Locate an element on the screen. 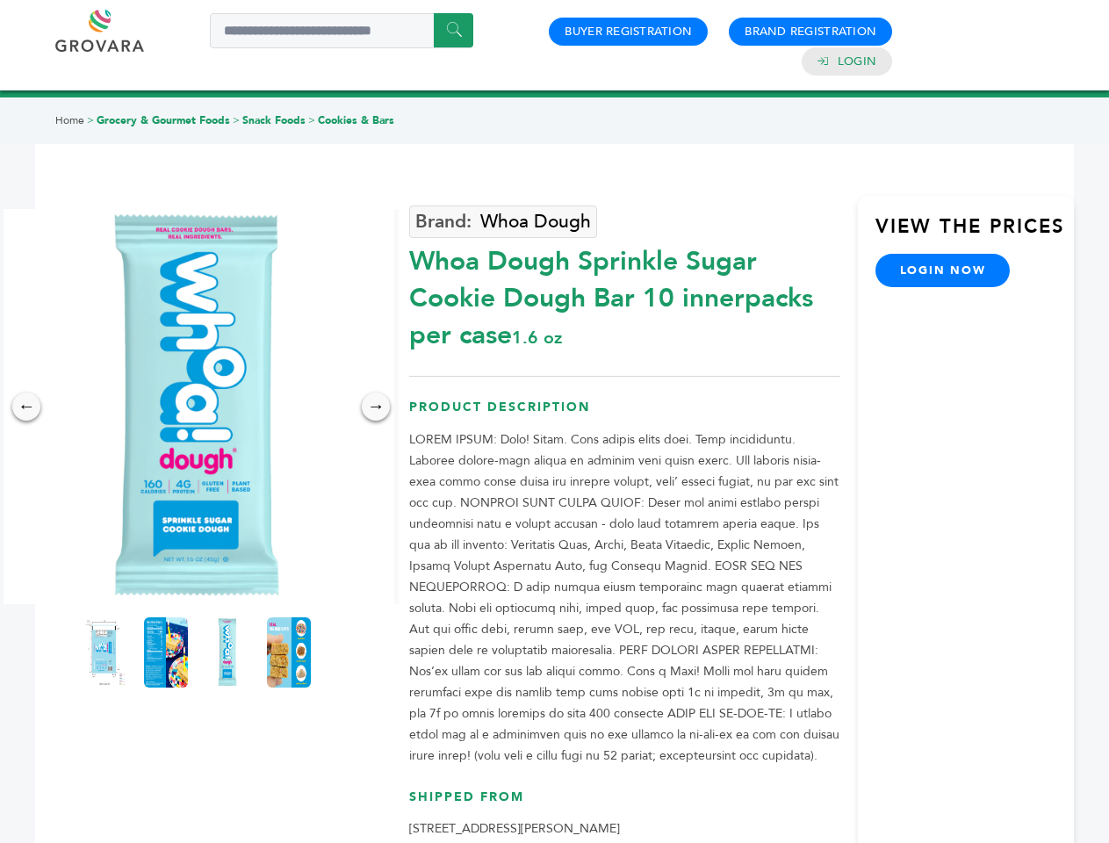 This screenshot has width=1109, height=843. a: Whoa Dough is located at coordinates (503, 221).